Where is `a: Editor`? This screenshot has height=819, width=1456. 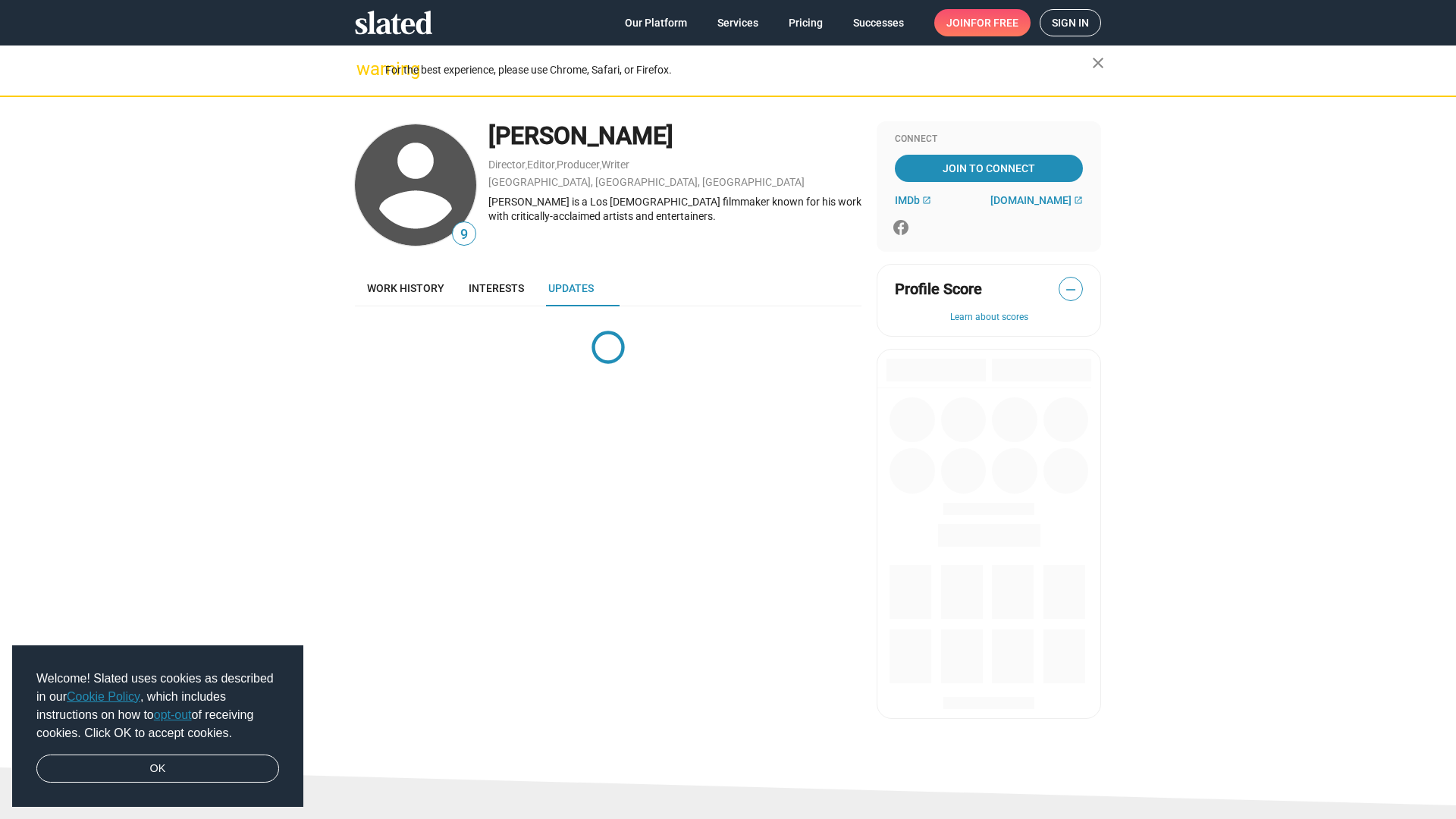
a: Editor is located at coordinates (541, 165).